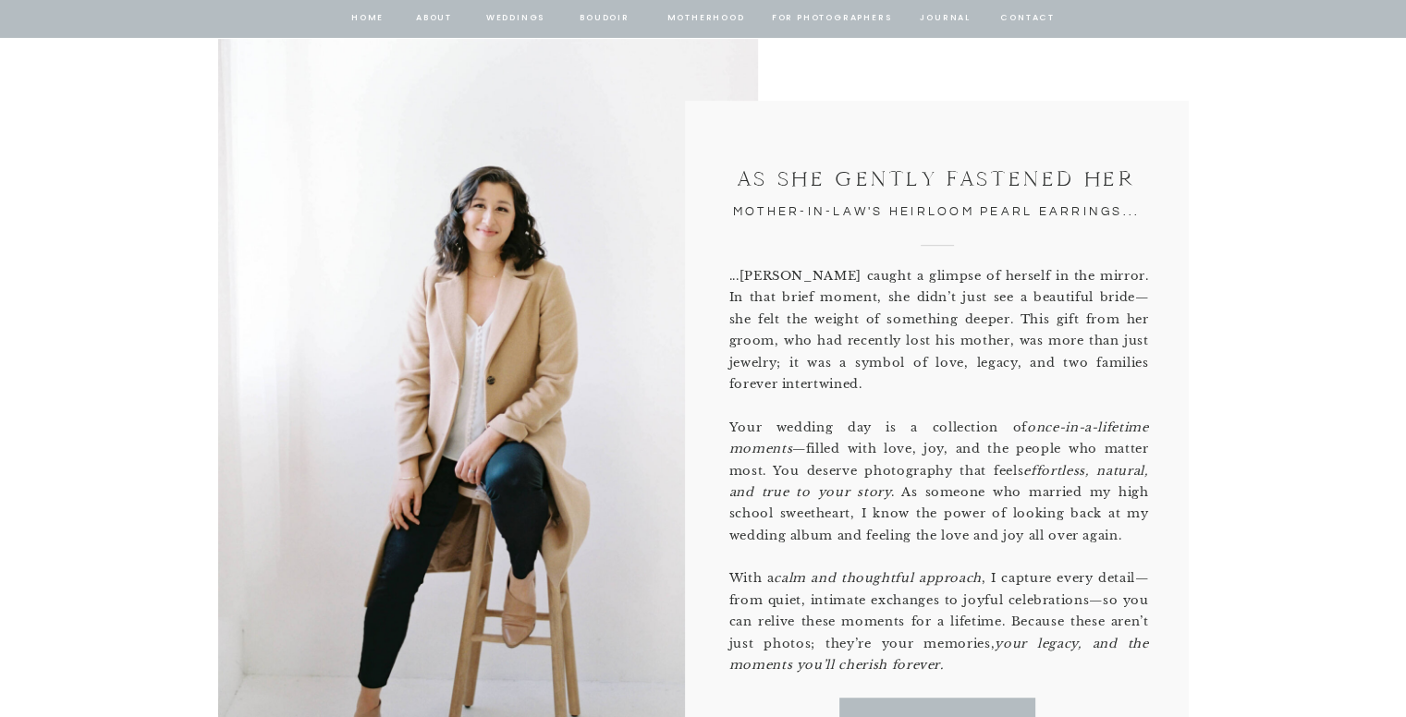 The image size is (1406, 717). I want to click on nav: Motherhood, so click(705, 18).